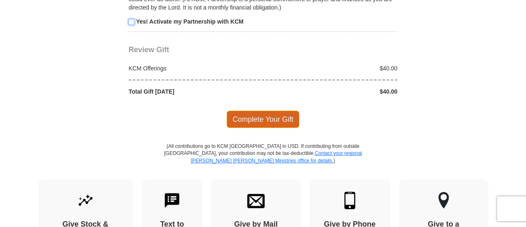  I want to click on img: text-to-give.svg, so click(172, 200).